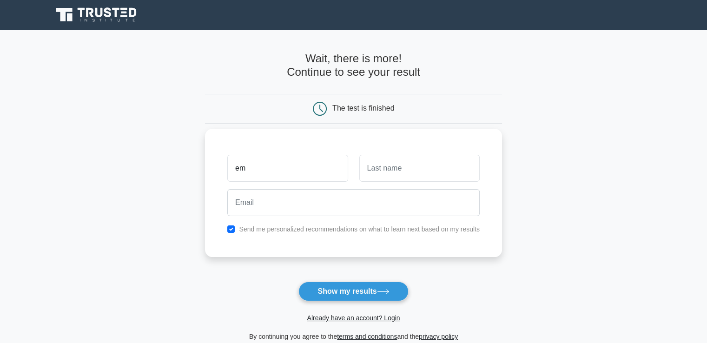 The width and height of the screenshot is (707, 343). What do you see at coordinates (287, 168) in the screenshot?
I see `input: First name` at bounding box center [287, 168].